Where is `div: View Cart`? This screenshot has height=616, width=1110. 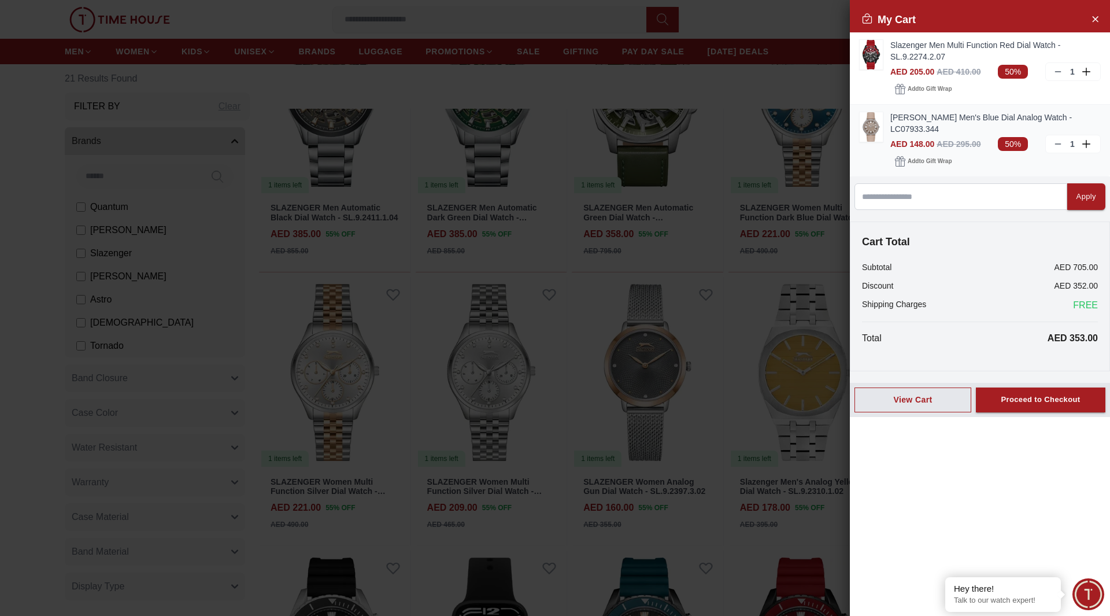
div: View Cart is located at coordinates (913, 400).